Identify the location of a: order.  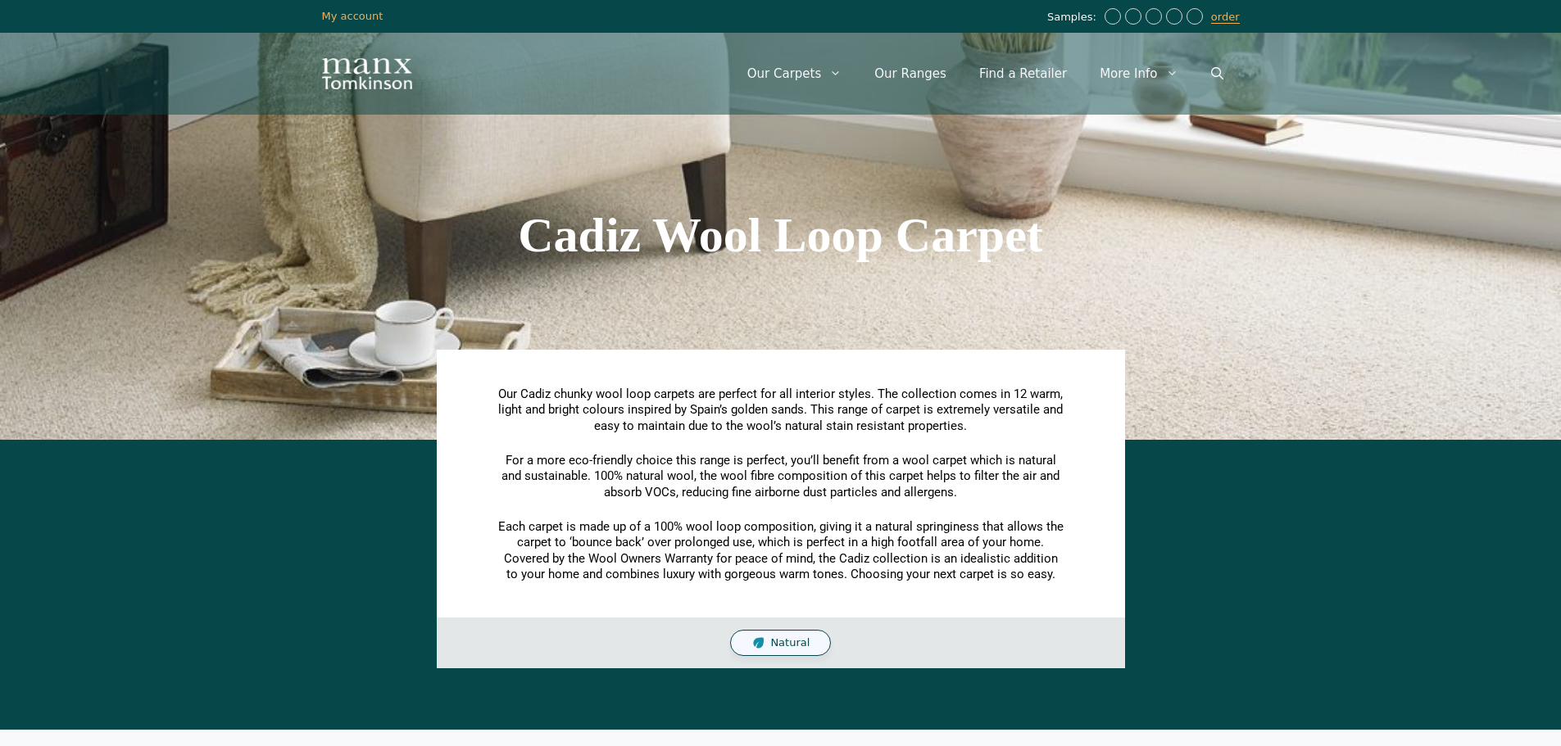
(1225, 17).